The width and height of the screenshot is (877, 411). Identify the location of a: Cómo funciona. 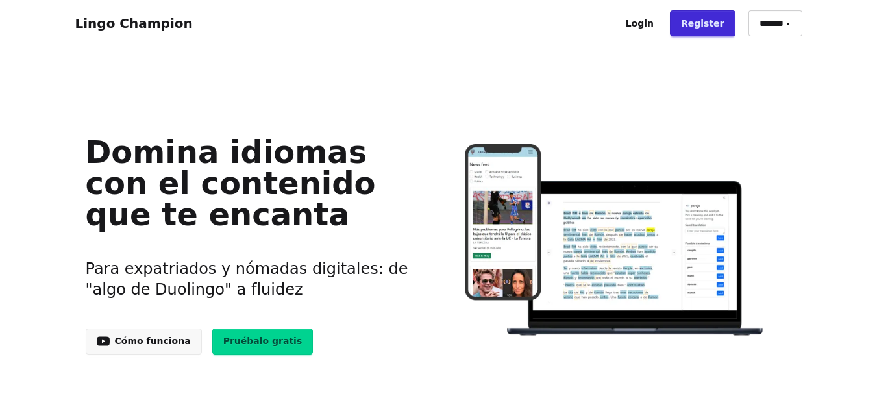
(143, 341).